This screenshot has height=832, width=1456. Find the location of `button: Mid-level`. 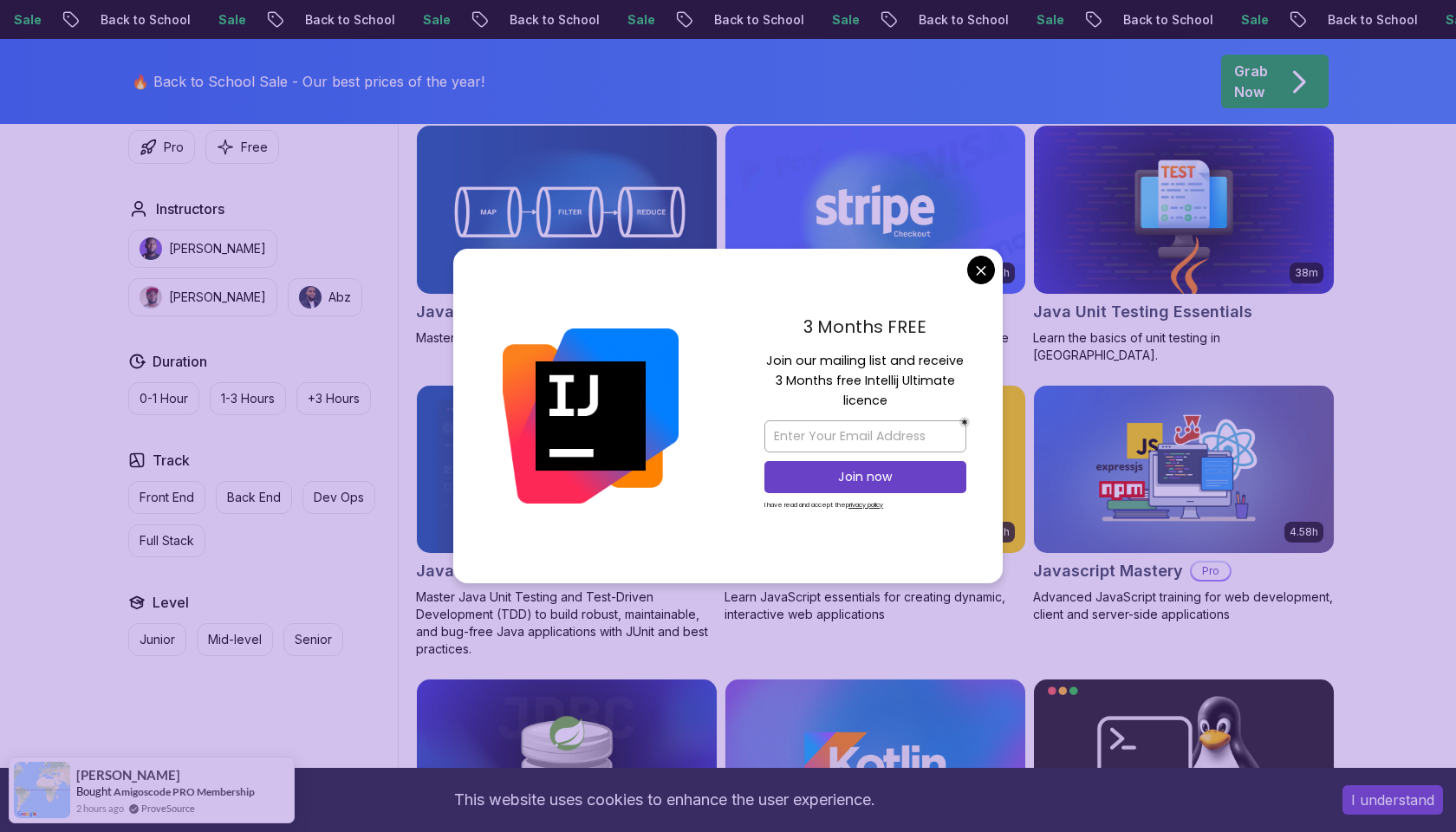

button: Mid-level is located at coordinates (234, 639).